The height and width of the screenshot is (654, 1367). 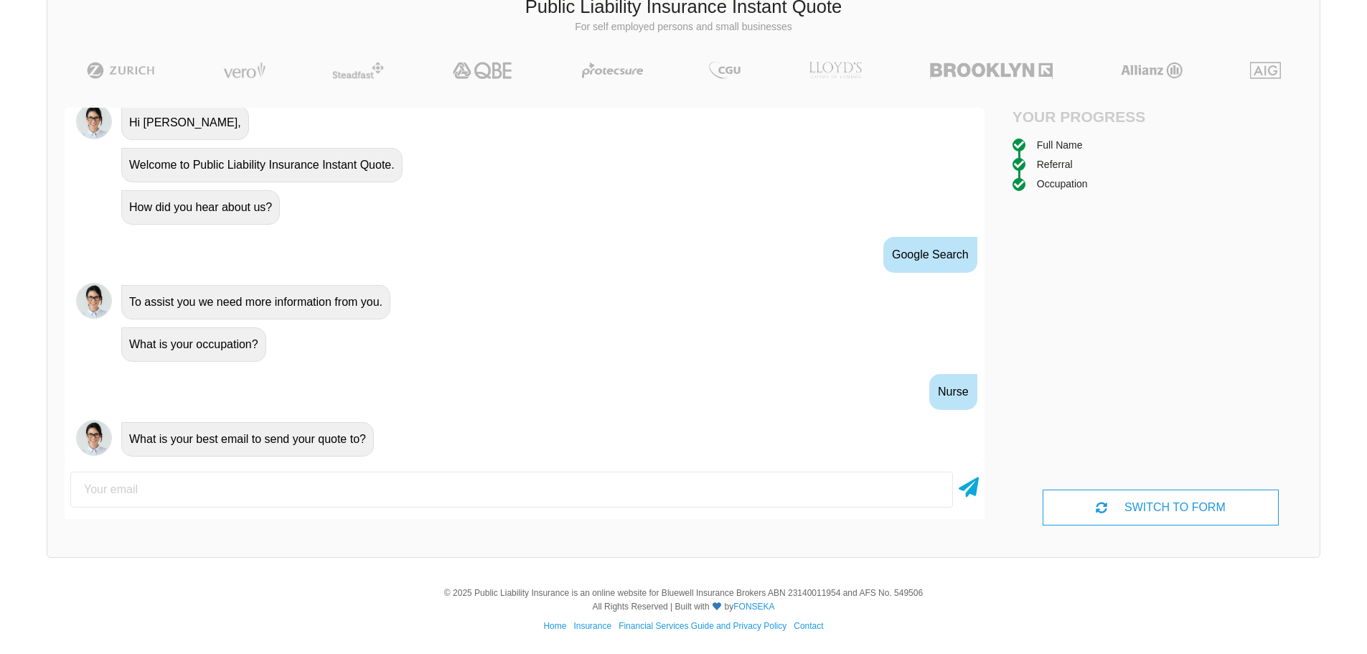 I want to click on img: Steadfast | Public Liability Insurance, so click(x=358, y=70).